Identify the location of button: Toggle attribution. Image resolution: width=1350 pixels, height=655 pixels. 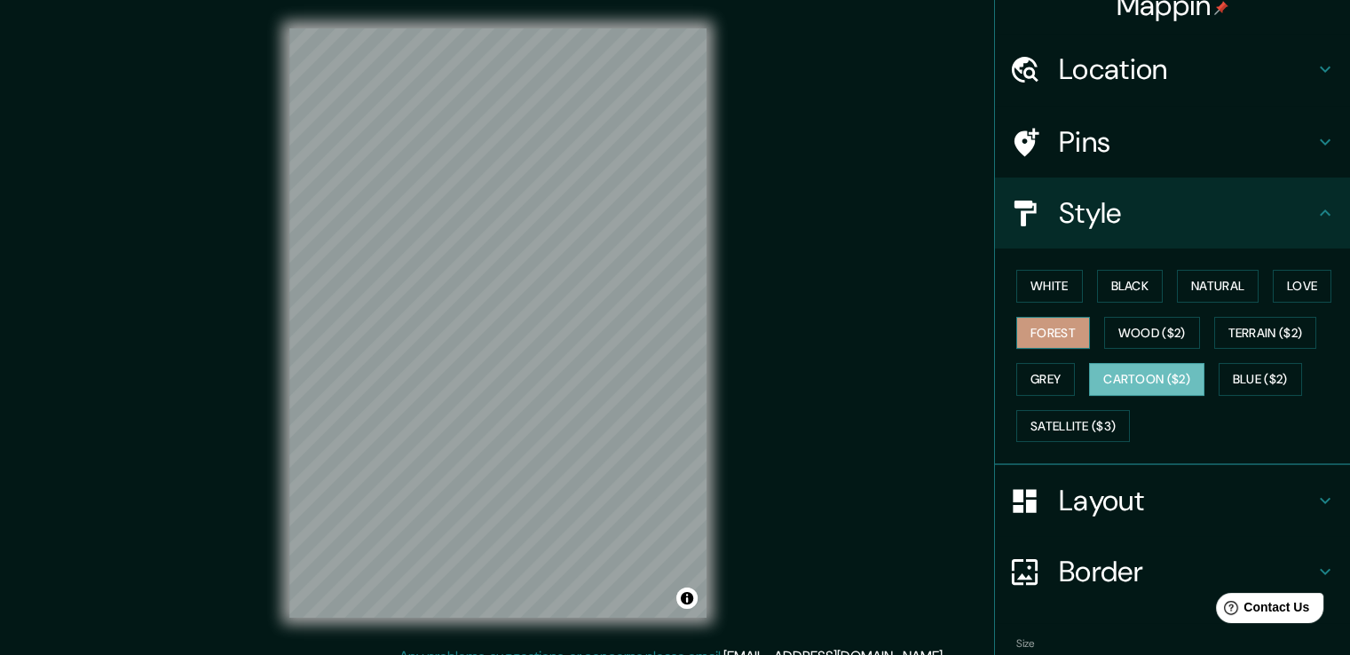
(687, 598).